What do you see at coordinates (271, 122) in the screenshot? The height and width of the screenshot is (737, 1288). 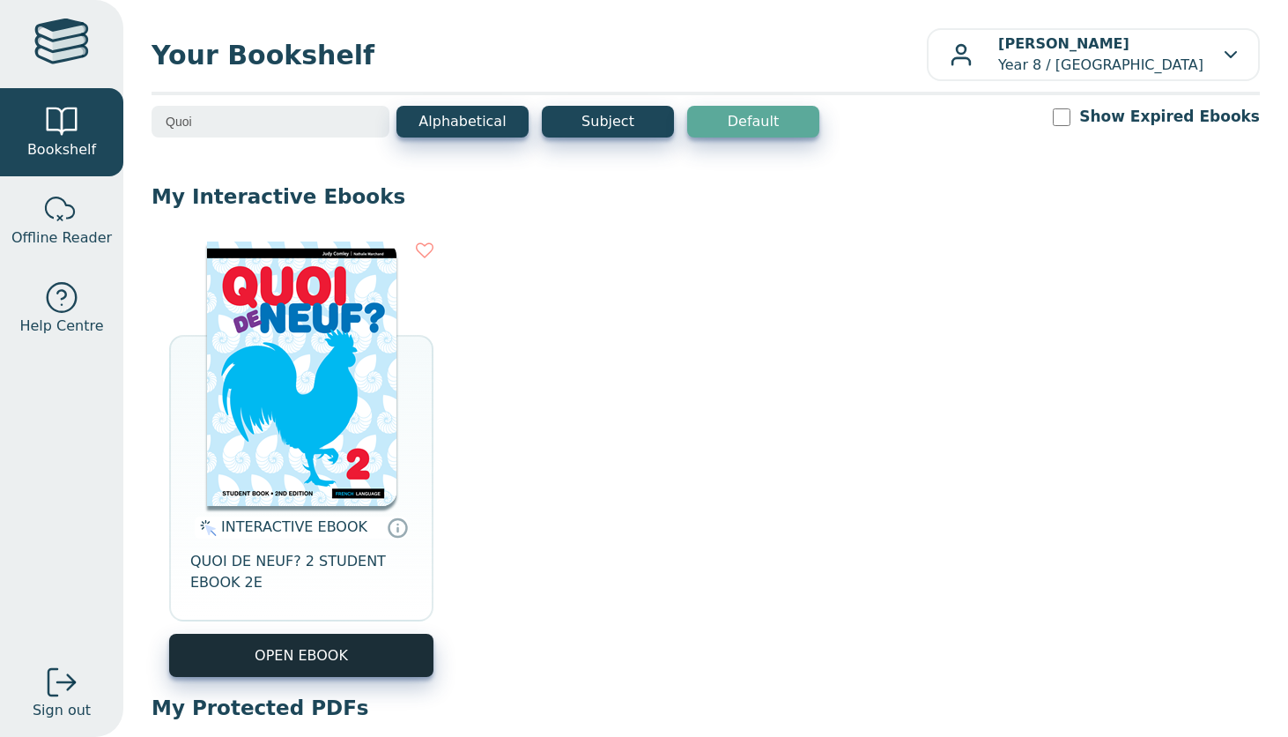 I see `input: Search bookshelf (E.g: psychology)` at bounding box center [271, 122].